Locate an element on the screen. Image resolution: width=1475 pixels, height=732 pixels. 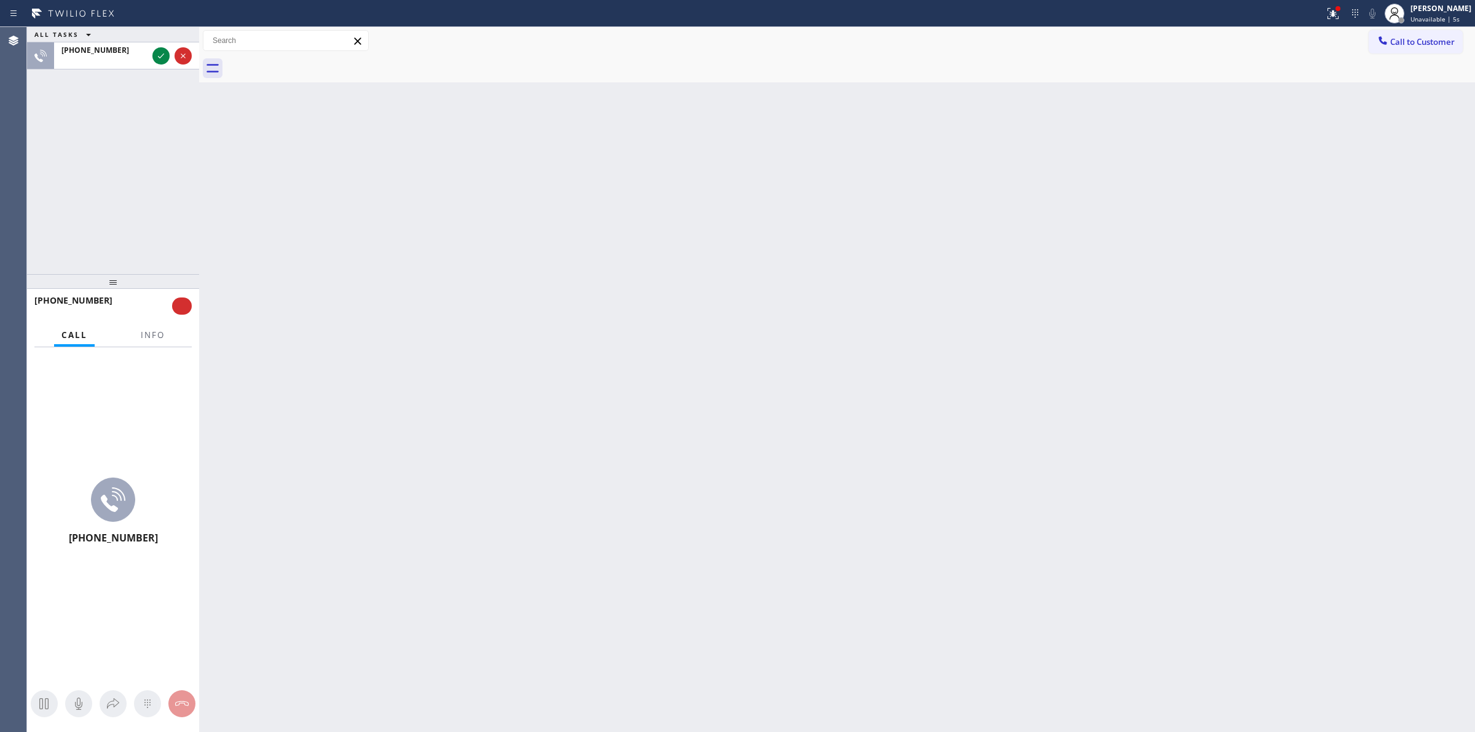
span: Info is located at coordinates (152, 335).